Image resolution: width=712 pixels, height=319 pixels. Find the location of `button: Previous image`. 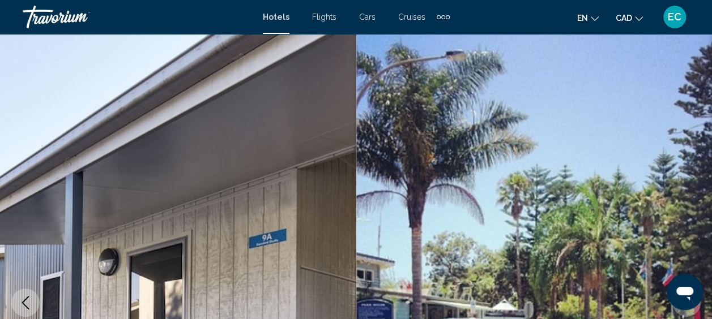

button: Previous image is located at coordinates (25, 303).